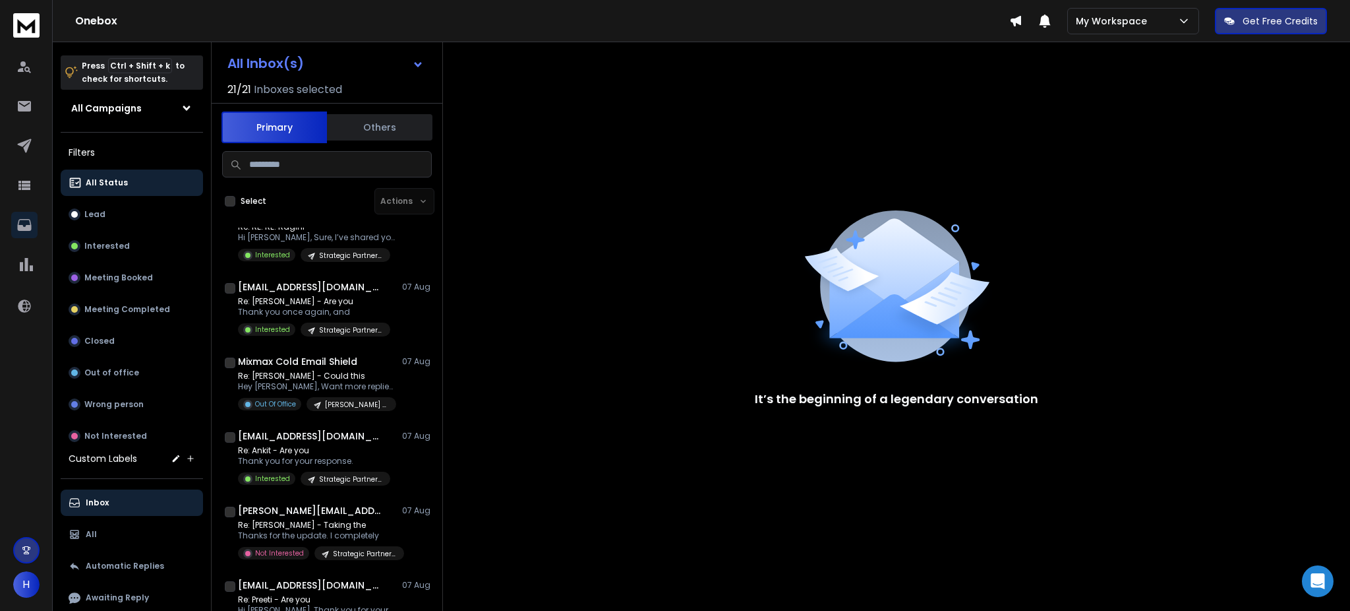 The image size is (1350, 611). I want to click on p: All Status, so click(107, 183).